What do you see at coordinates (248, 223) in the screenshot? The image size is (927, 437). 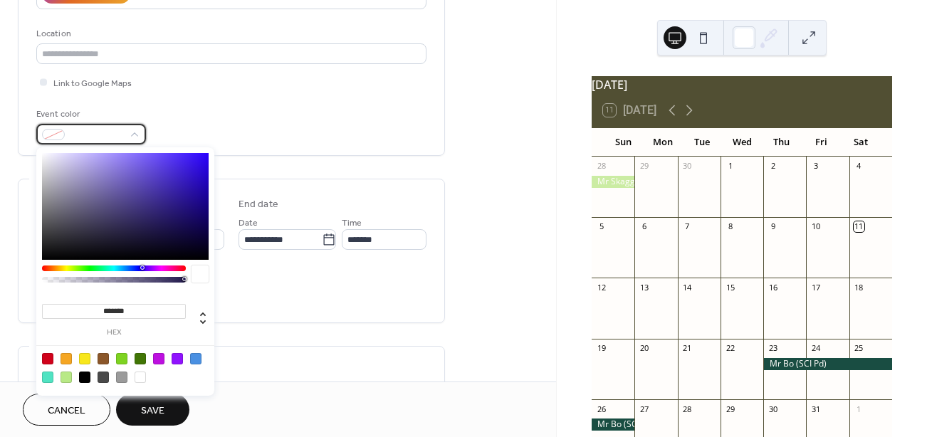 I see `span: Date` at bounding box center [248, 223].